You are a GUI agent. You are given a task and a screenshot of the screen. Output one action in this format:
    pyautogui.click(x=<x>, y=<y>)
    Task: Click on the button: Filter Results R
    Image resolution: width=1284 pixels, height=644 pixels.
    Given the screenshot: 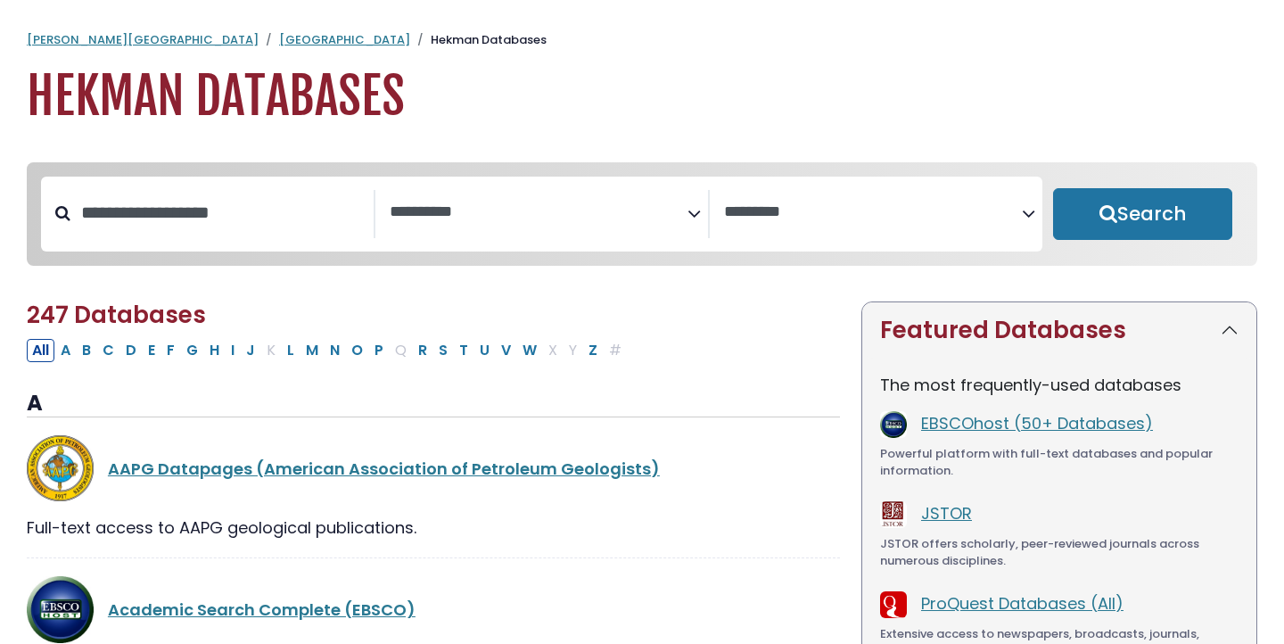 What is the action you would take?
    pyautogui.click(x=423, y=350)
    